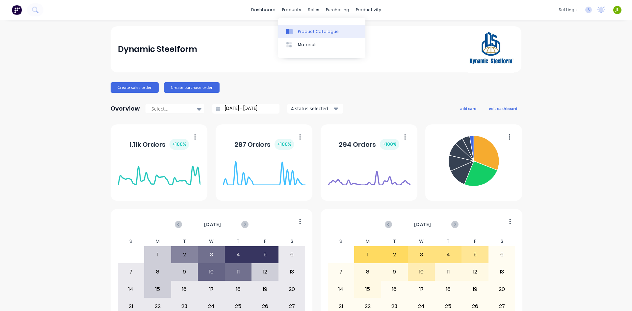 Image resolution: width=632 pixels, height=311 pixels. I want to click on img: Dynamic Steelform, so click(491, 49).